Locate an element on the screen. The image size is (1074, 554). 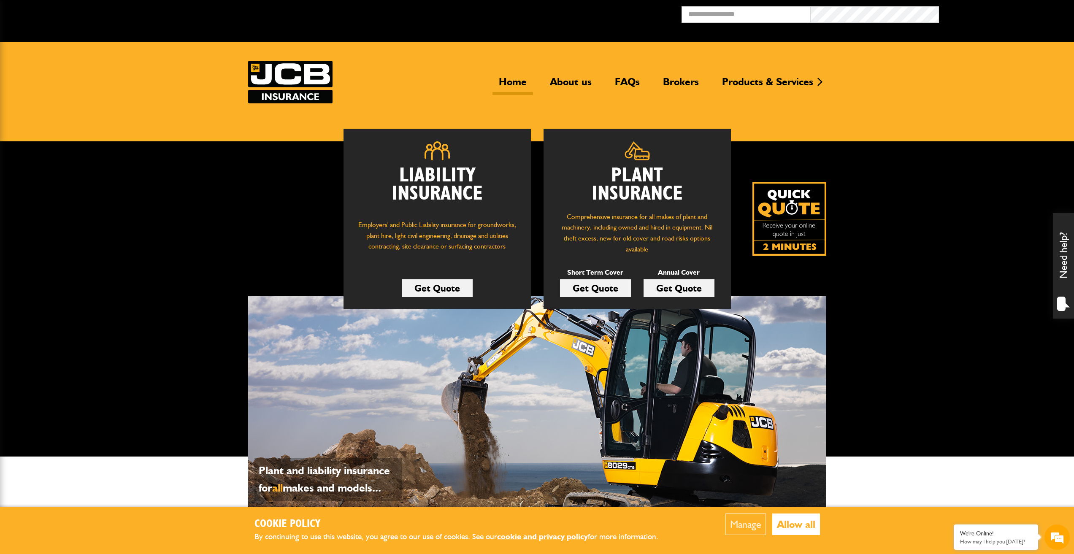
button: Manage is located at coordinates (746, 524).